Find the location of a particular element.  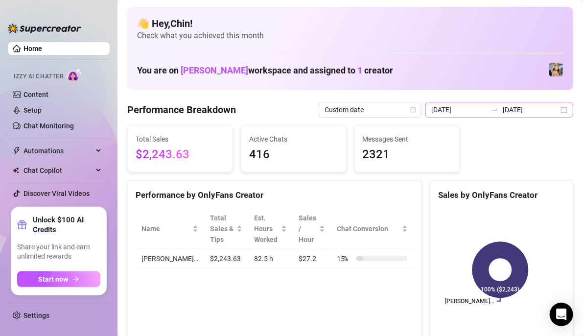

span: Total Sales is located at coordinates (180, 139).